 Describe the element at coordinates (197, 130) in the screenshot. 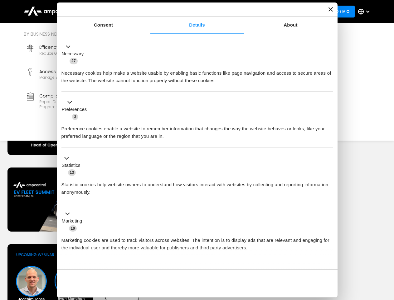

I see `div: Preference cookies enable a website to remember information that changes the way the website beha...` at that location.